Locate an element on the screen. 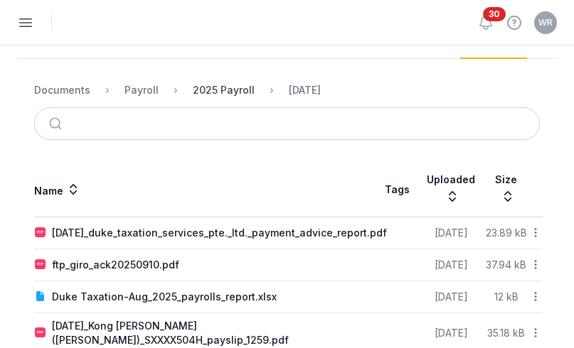 The height and width of the screenshot is (348, 574). span: 30 is located at coordinates (494, 14).